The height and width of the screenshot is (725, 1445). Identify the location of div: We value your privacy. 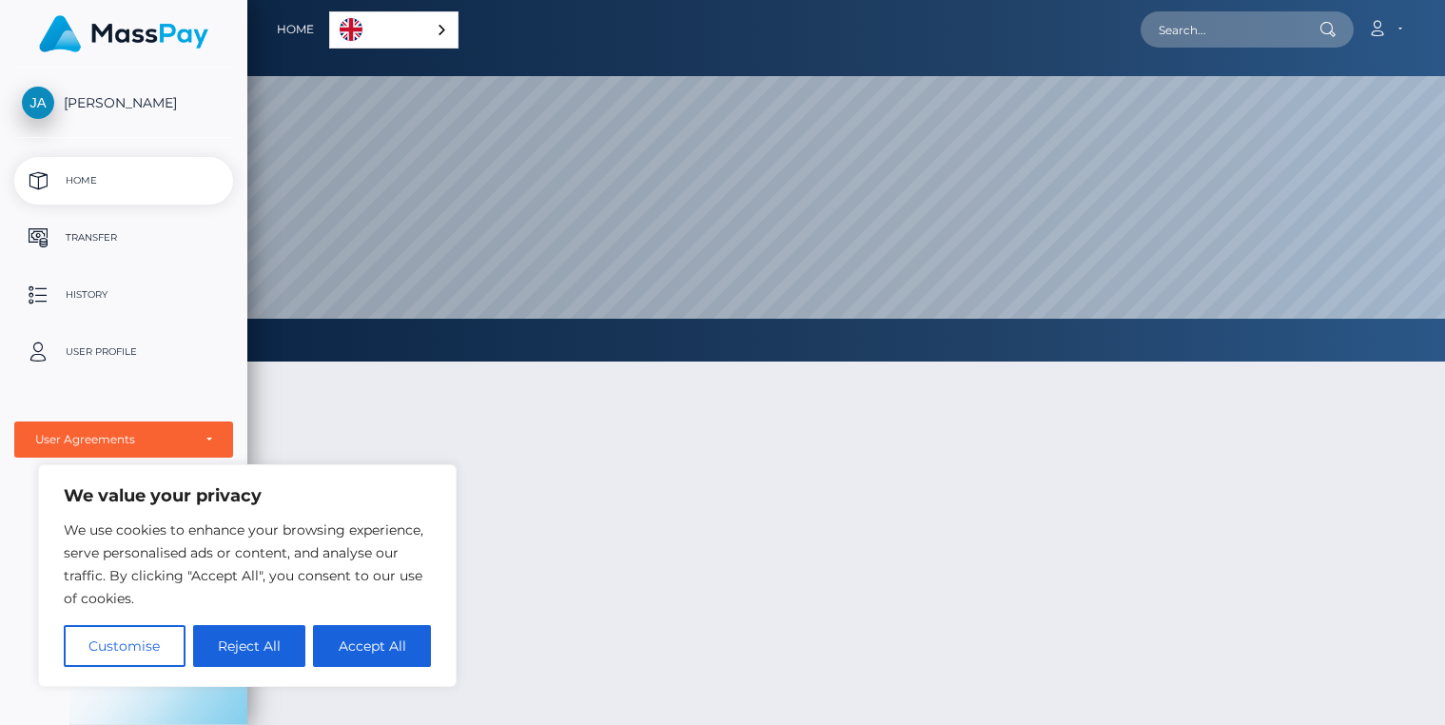
(247, 575).